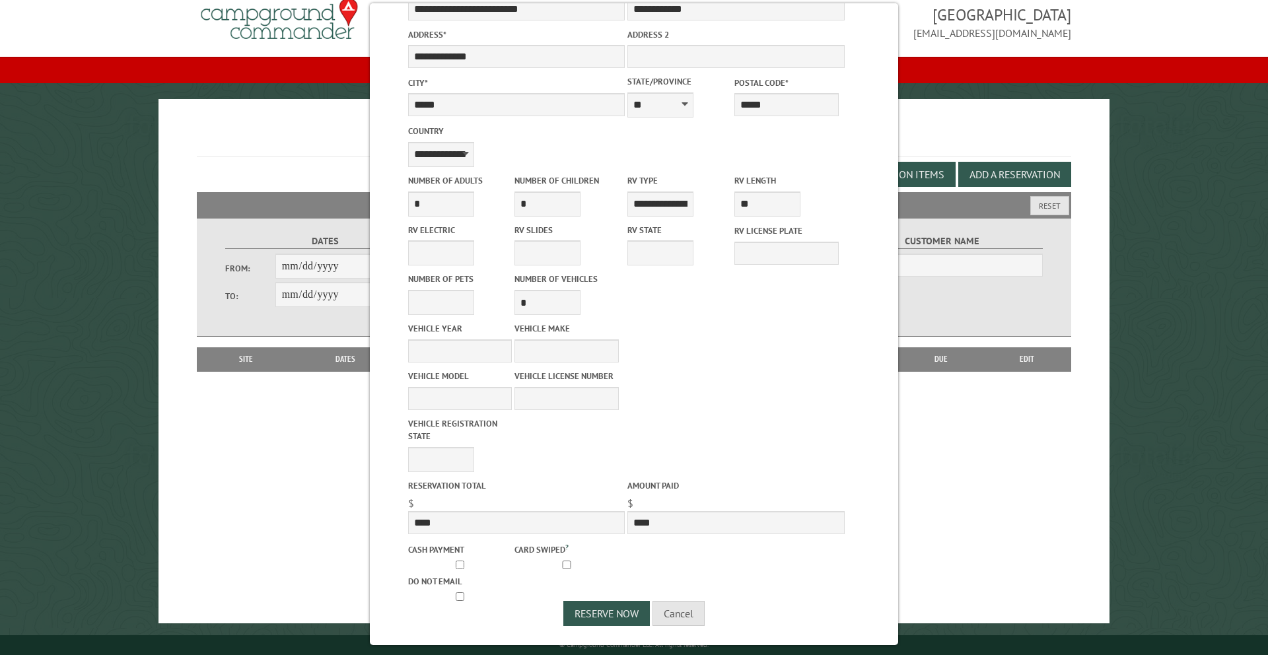  Describe the element at coordinates (326, 241) in the screenshot. I see `label: Dates` at that location.